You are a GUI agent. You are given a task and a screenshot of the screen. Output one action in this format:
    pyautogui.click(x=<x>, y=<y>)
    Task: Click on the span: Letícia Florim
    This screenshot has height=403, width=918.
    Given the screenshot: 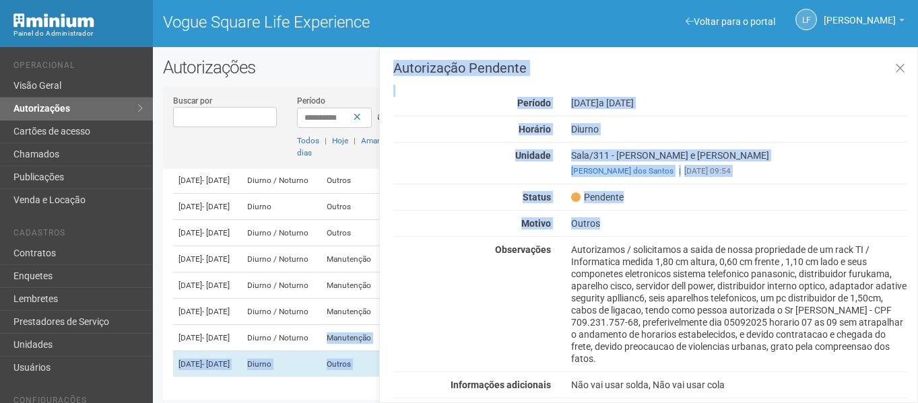 What is the action you would take?
    pyautogui.click(x=859, y=13)
    